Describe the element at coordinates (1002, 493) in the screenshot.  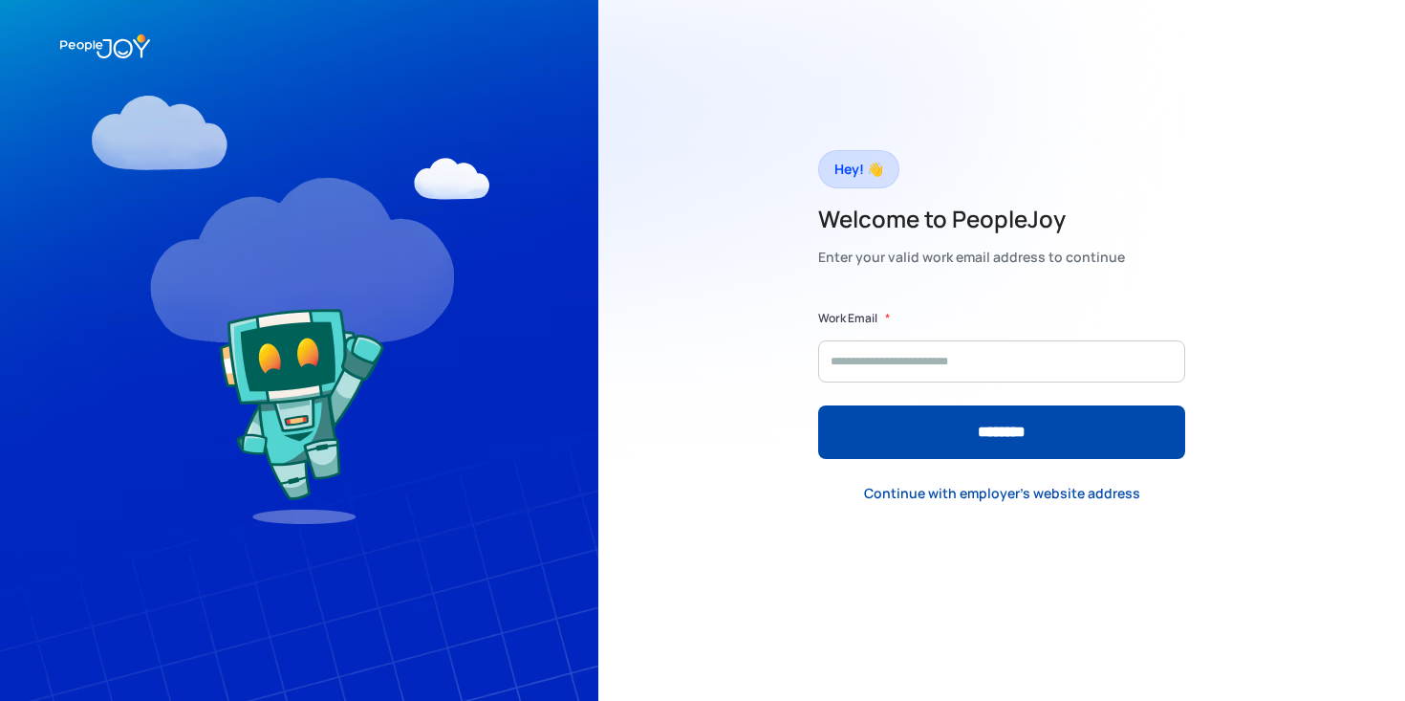
I see `div: Continue with employer's website address` at that location.